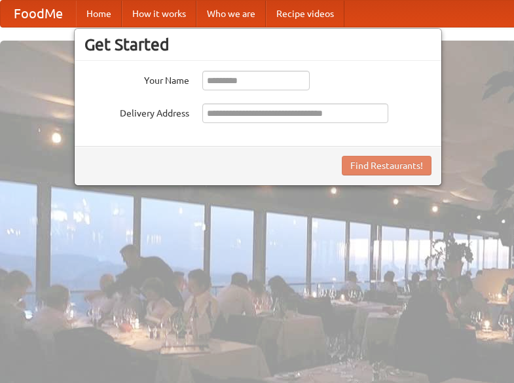 The image size is (514, 383). Describe the element at coordinates (305, 14) in the screenshot. I see `a: Recipe videos` at that location.